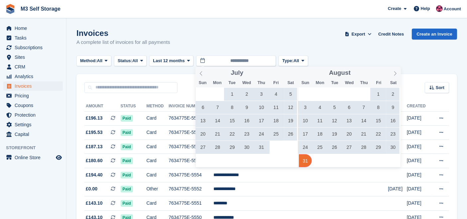 The width and height of the screenshot is (467, 219). Describe the element at coordinates (41, 9) in the screenshot. I see `a: M3 Self Storage` at that location.